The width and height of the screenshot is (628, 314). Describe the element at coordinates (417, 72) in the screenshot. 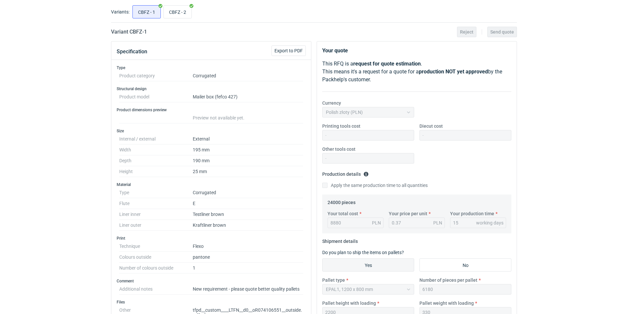

I see `p: This RFQ is a . This means it's a request for a quote for a by the Packhelp's customer.` at that location.